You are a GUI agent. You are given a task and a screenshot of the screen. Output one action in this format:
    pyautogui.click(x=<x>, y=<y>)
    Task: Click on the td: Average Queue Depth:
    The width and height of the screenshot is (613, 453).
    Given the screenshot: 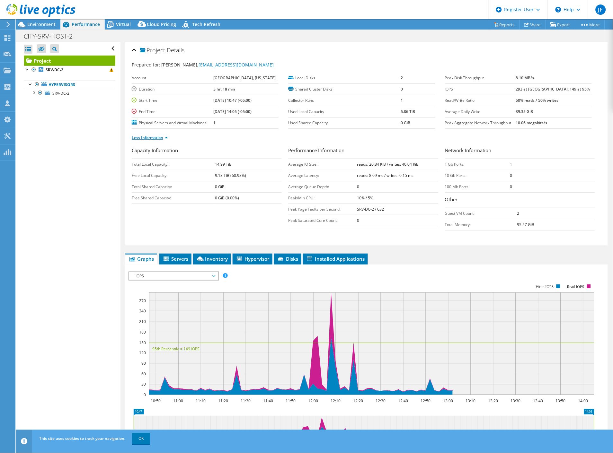 What is the action you would take?
    pyautogui.click(x=322, y=187)
    